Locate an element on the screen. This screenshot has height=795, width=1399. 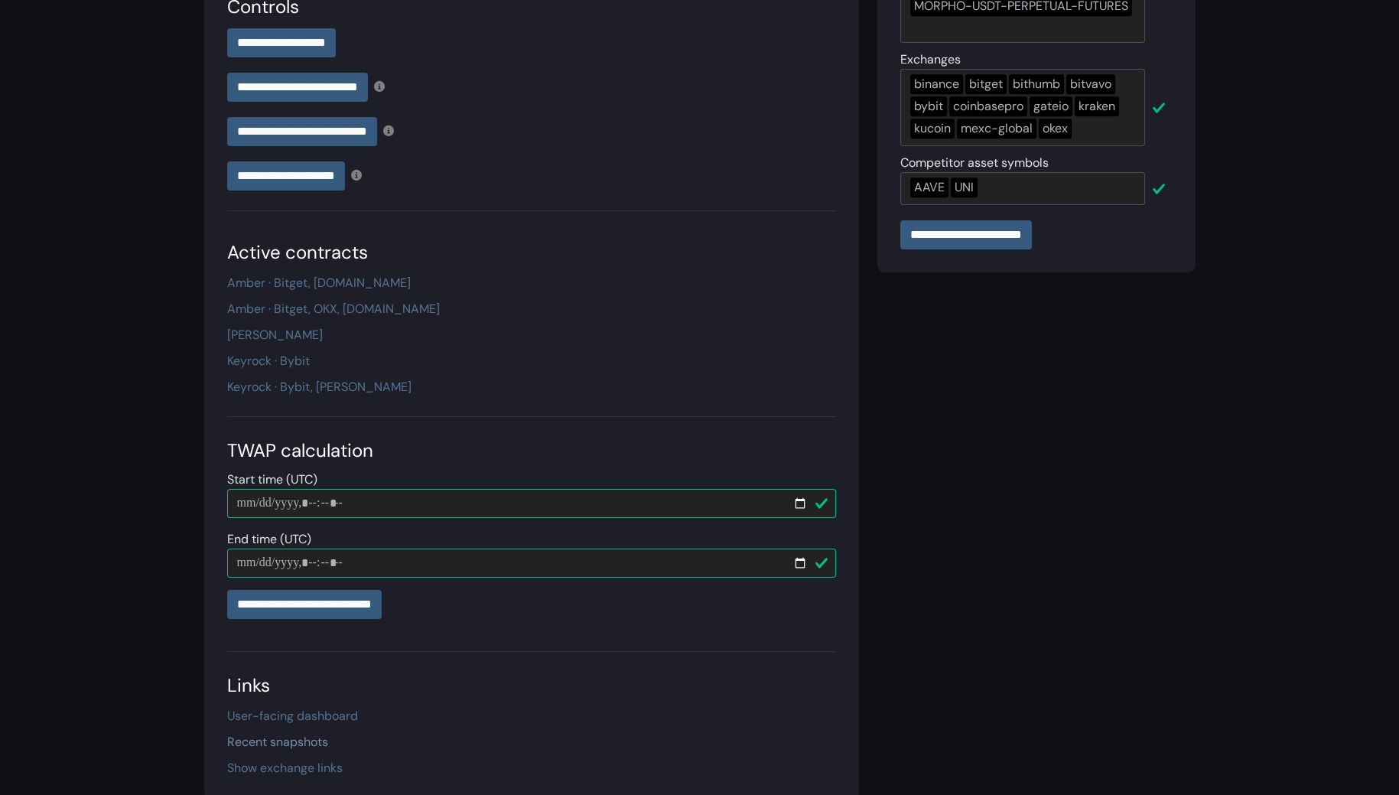
div: Active contracts is located at coordinates (532, 252).